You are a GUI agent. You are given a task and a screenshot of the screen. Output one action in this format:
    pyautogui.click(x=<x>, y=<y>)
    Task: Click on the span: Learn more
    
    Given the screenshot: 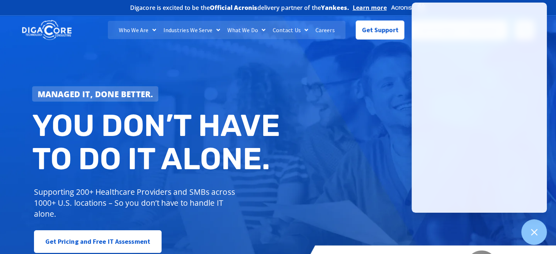 What is the action you would take?
    pyautogui.click(x=370, y=8)
    